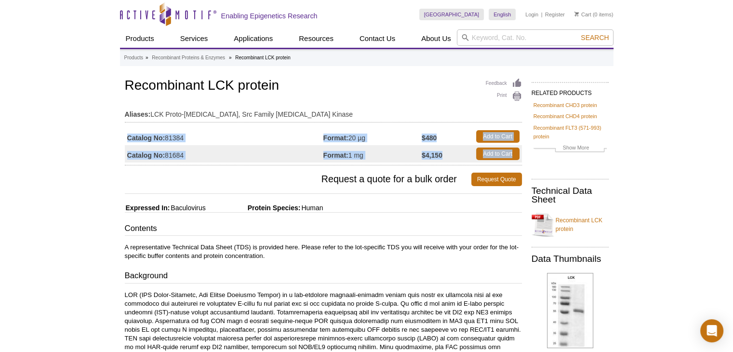 Image resolution: width=733 pixels, height=352 pixels. Describe the element at coordinates (576, 14) in the screenshot. I see `img: Your Cart` at that location.